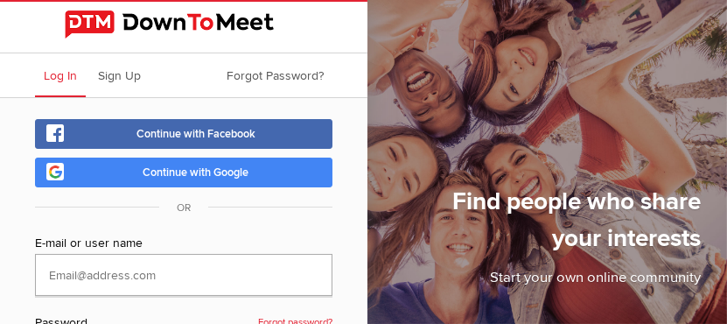 The image size is (727, 324). I want to click on input: Email@address.com, so click(184, 275).